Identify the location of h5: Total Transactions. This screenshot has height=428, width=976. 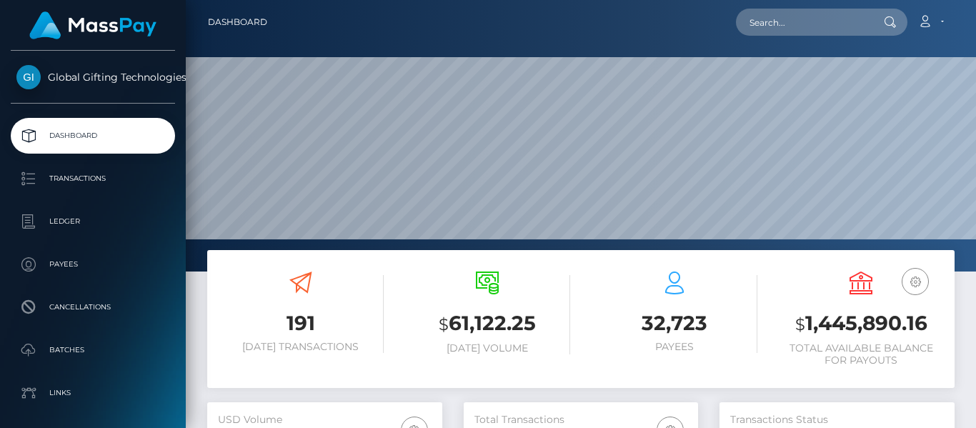
(581, 420).